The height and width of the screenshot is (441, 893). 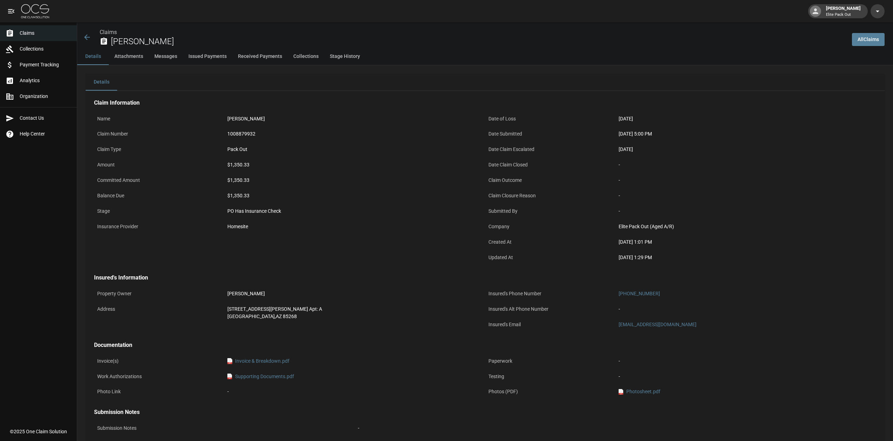 What do you see at coordinates (159, 309) in the screenshot?
I see `p: Address` at bounding box center [159, 309].